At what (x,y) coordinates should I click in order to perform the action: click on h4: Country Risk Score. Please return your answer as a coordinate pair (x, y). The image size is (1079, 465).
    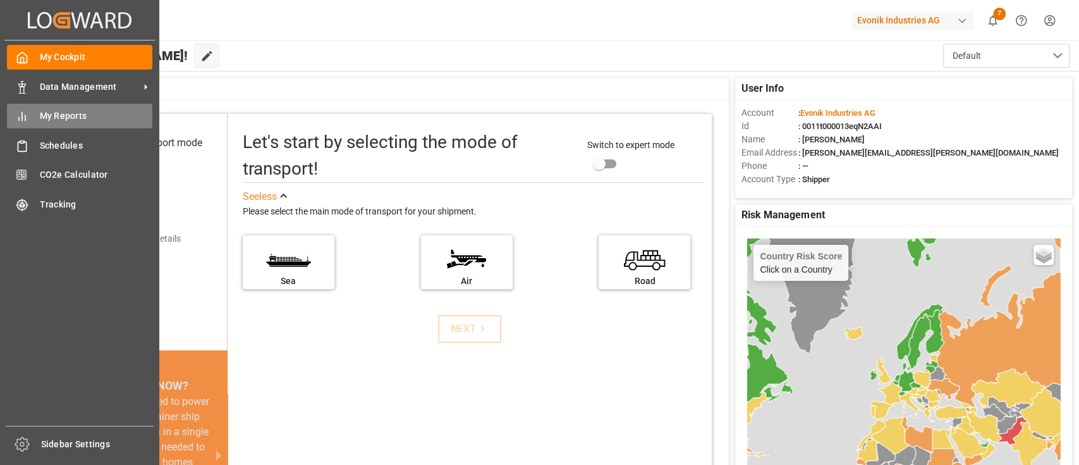
    Looking at the image, I should click on (801, 256).